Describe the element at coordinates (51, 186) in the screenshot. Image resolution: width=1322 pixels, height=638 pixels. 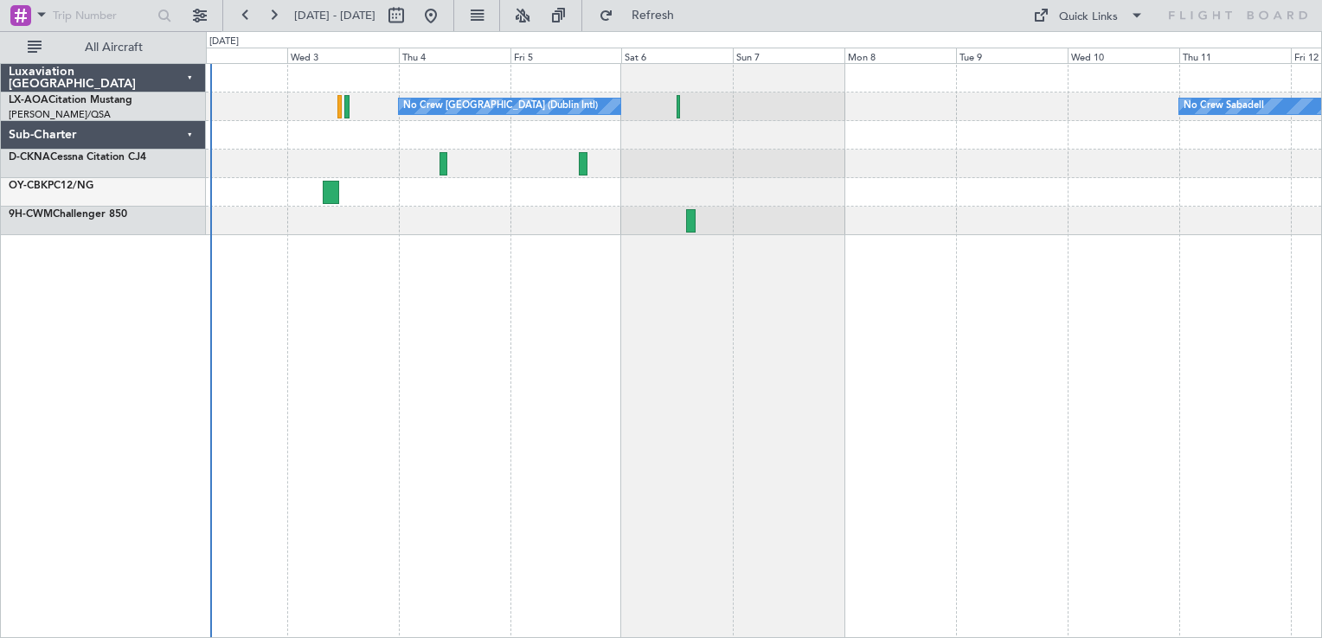
I see `a: OY-CBKPC12/NG` at that location.